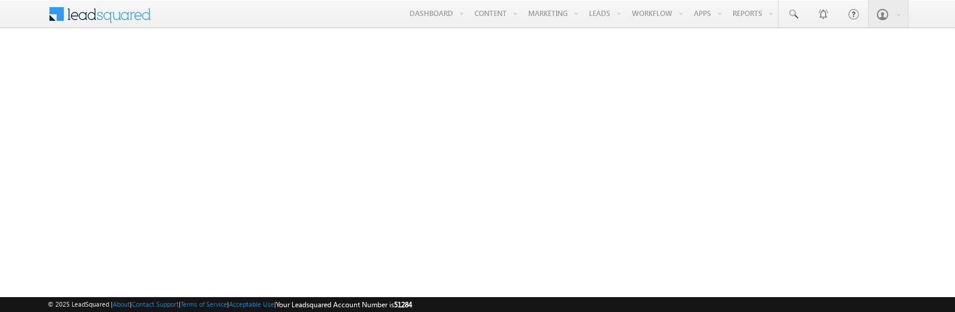 This screenshot has width=955, height=312. What do you see at coordinates (230, 305) in the screenshot?
I see `span: © 2025 LeadSquared | | | | |` at bounding box center [230, 305].